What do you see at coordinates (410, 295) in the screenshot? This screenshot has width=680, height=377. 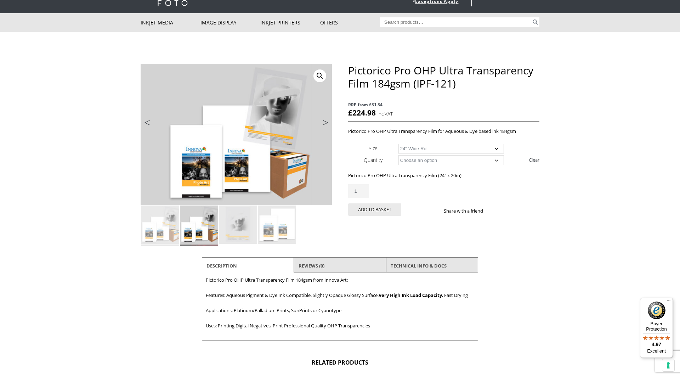 I see `strong: Very High Ink Load Capacity` at bounding box center [410, 295].